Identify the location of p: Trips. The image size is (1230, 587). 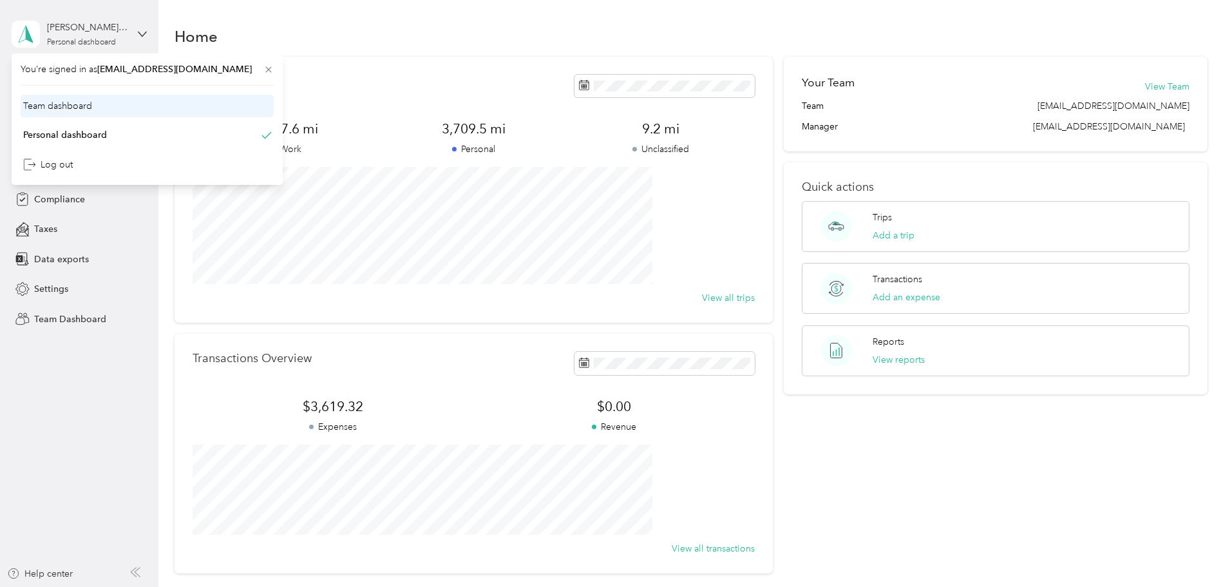
(882, 217).